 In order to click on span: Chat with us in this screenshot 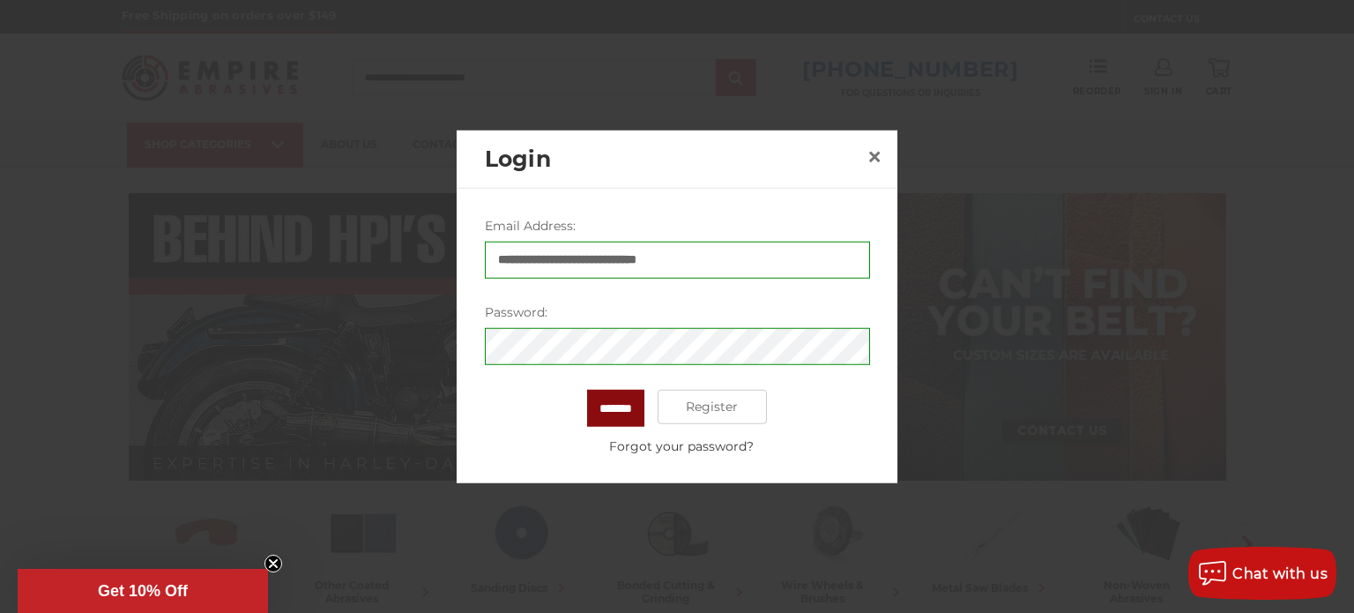, I will do `click(1280, 573)`.